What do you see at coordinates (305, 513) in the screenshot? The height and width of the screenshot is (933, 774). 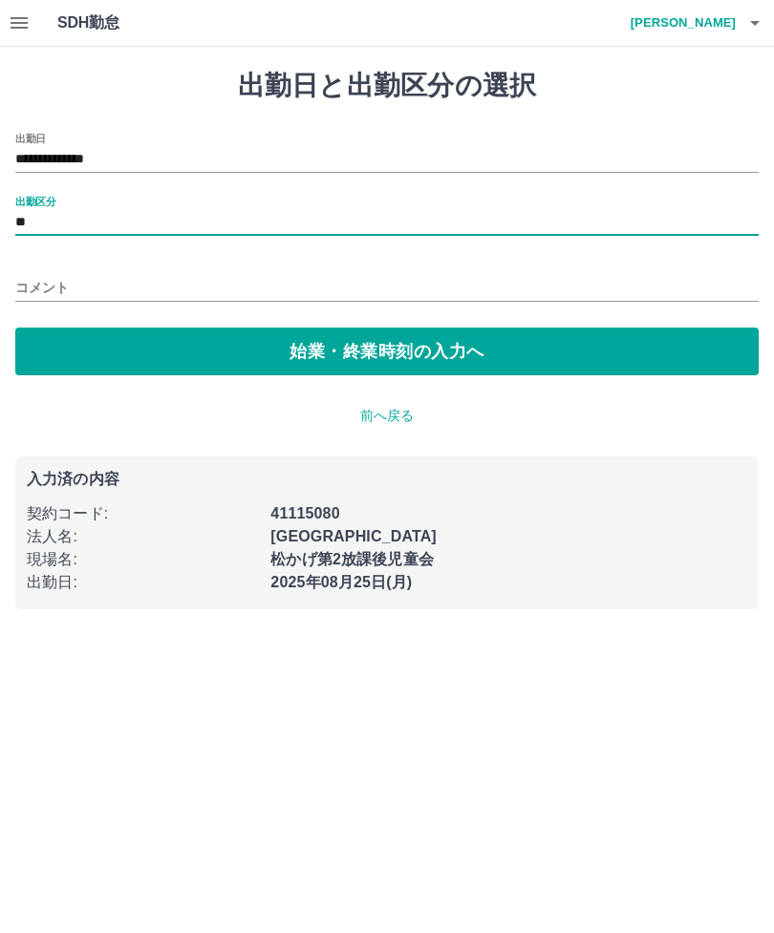 I see `b: 41115080` at bounding box center [305, 513].